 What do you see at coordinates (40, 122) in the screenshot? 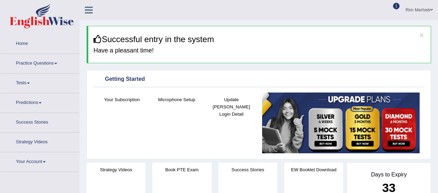
I see `a: Success Stories` at bounding box center [40, 122].